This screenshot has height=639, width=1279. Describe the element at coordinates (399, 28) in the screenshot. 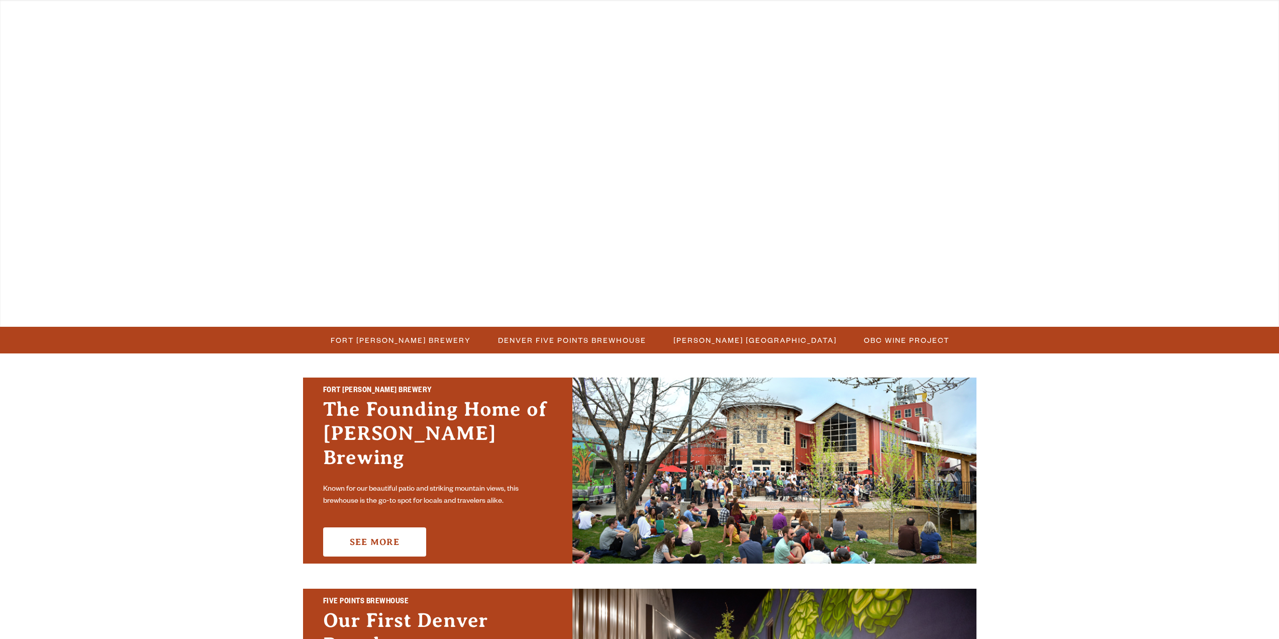

I see `span: Taprooms` at that location.